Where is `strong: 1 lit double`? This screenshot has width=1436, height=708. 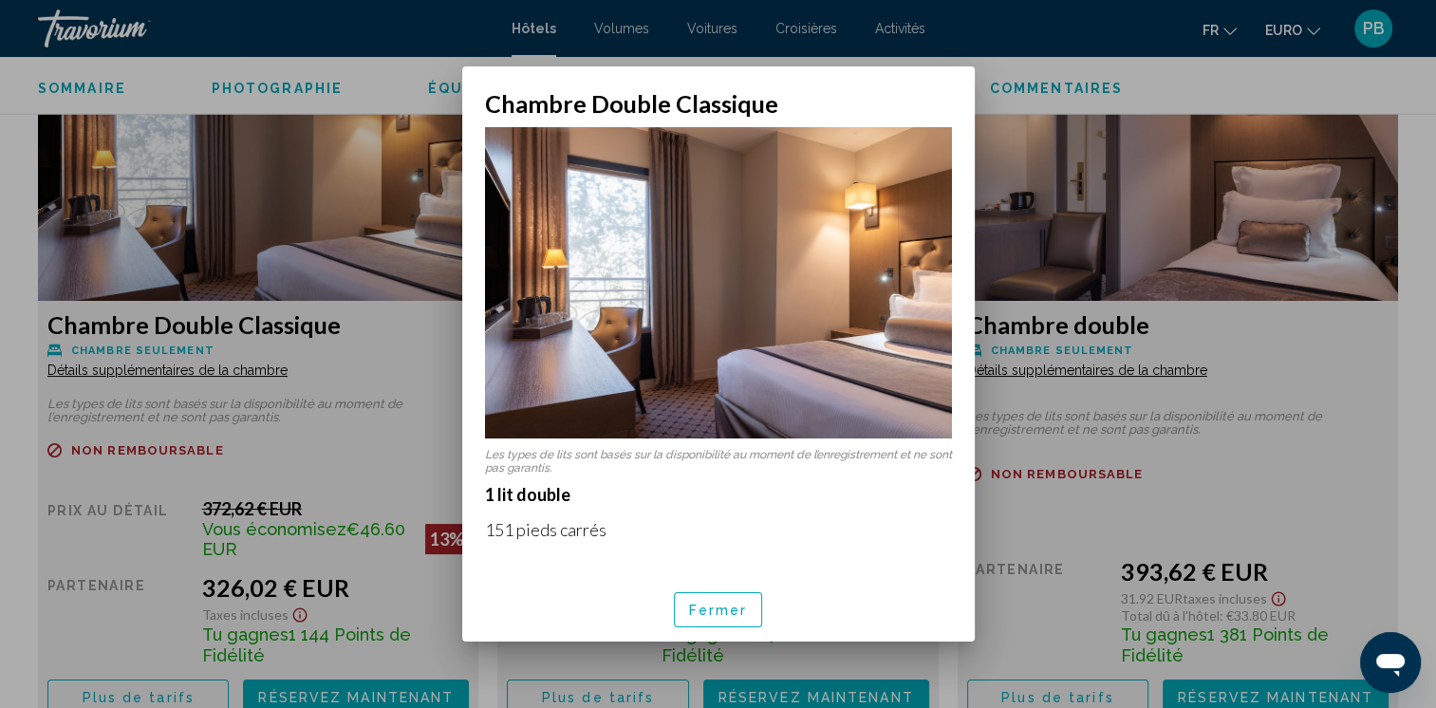
strong: 1 lit double is located at coordinates (528, 495).